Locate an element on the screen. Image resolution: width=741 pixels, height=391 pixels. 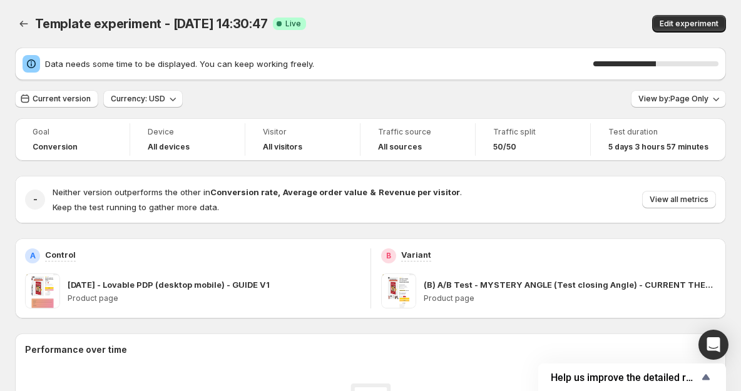
span: View all metrics is located at coordinates (679, 200).